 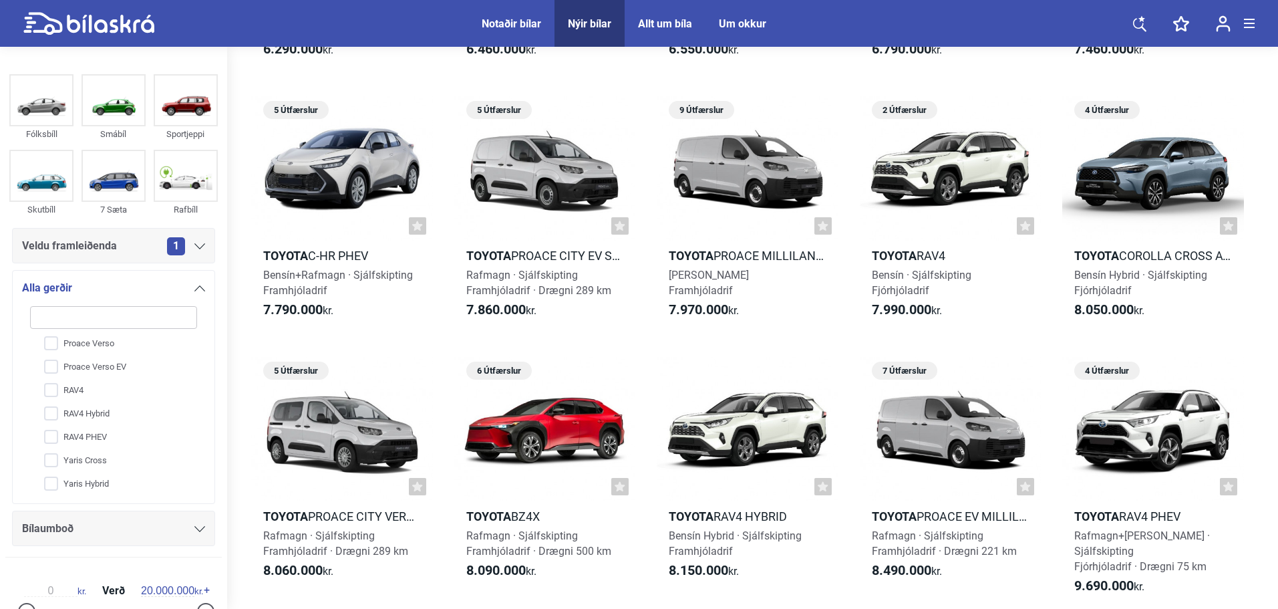 I want to click on b: 8.490.000, so click(x=901, y=570).